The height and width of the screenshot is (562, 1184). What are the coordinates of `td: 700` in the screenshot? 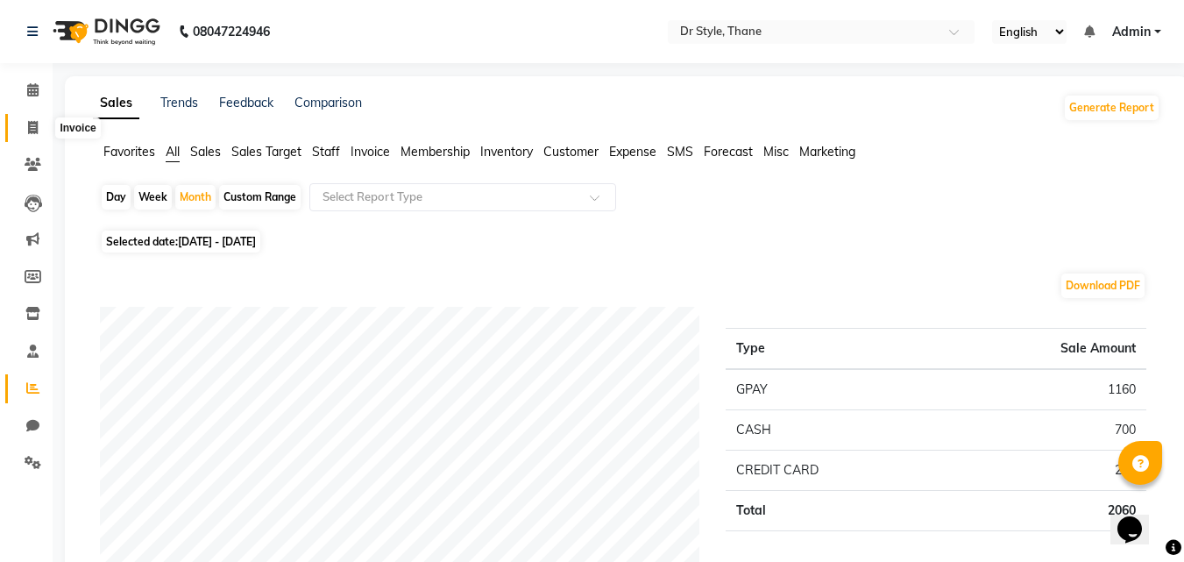 It's located at (1045, 430).